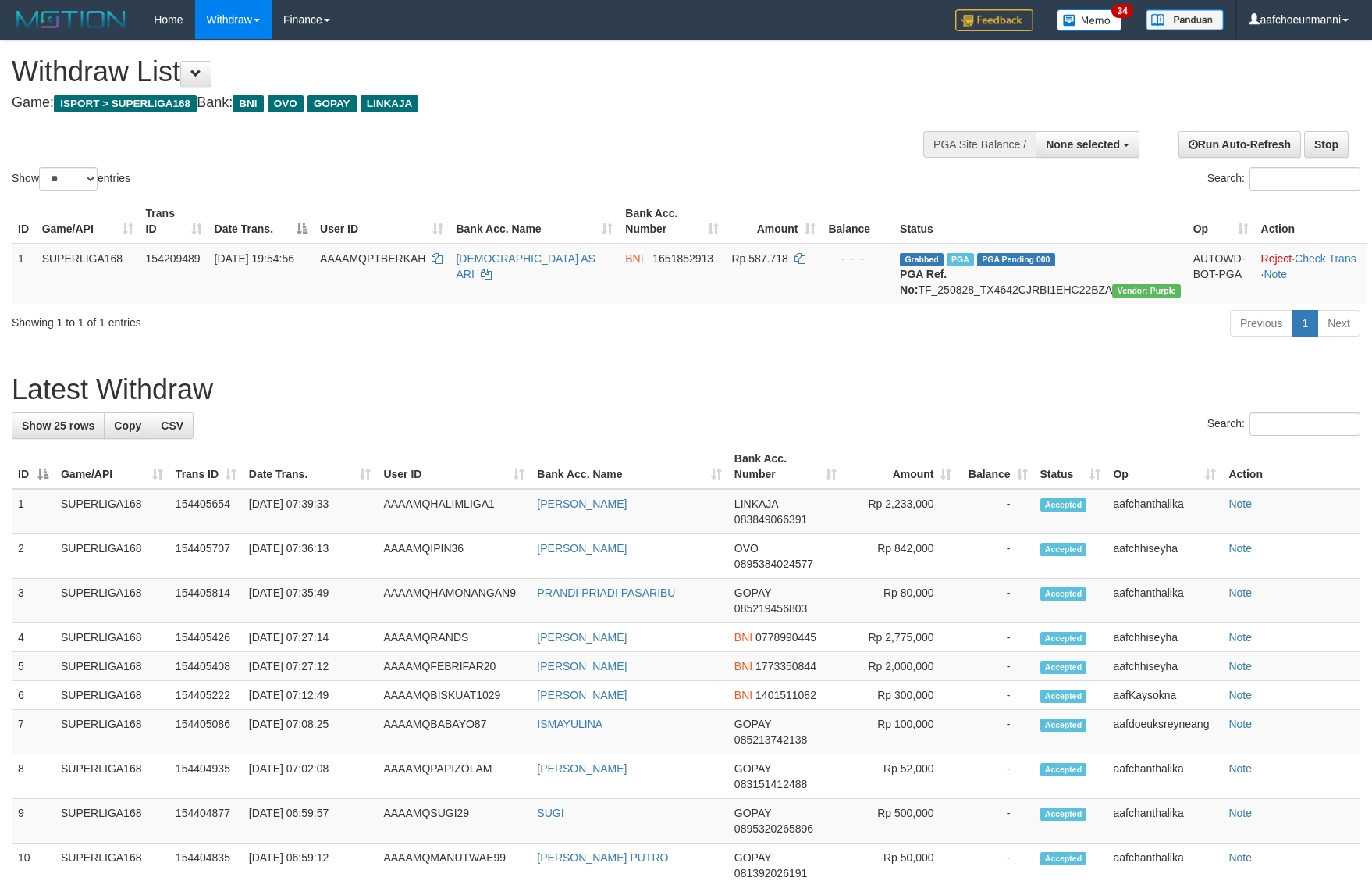 The width and height of the screenshot is (1372, 881). I want to click on th: Game/API: activate to sort column ascending, so click(111, 466).